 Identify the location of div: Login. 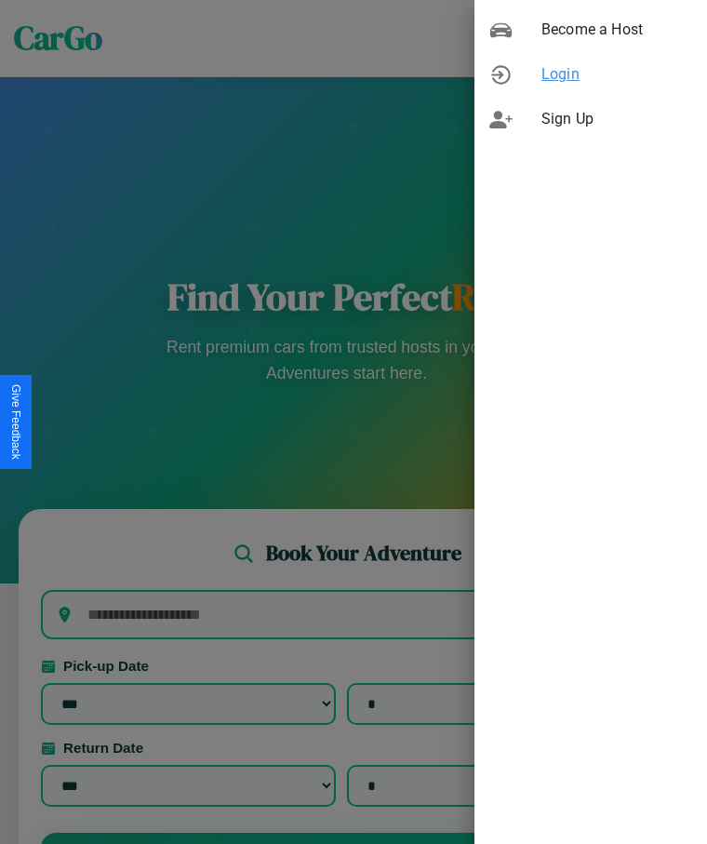
(591, 74).